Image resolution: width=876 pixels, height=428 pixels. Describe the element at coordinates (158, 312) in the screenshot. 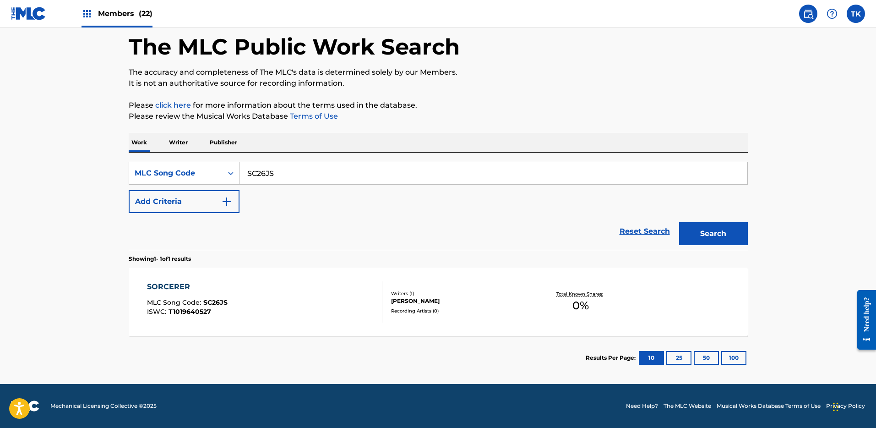

I see `span: ISWC :` at that location.